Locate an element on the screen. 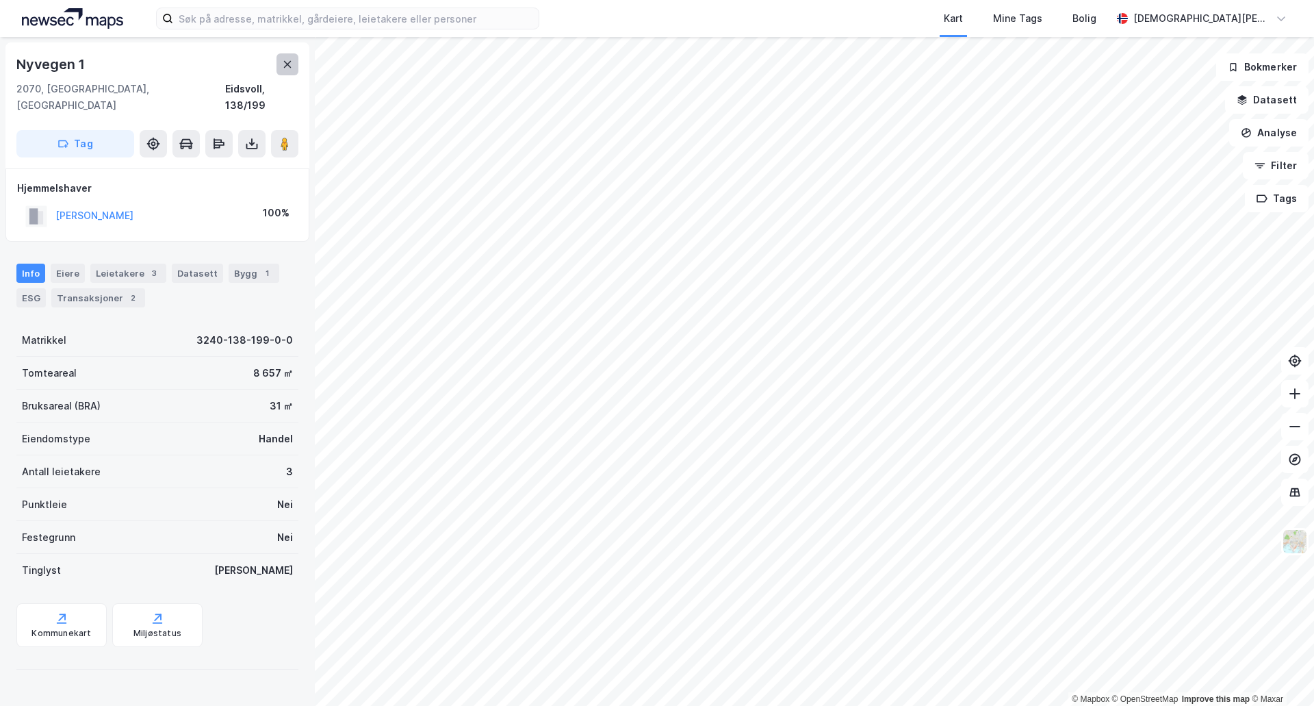  button: Analyse is located at coordinates (1269, 133).